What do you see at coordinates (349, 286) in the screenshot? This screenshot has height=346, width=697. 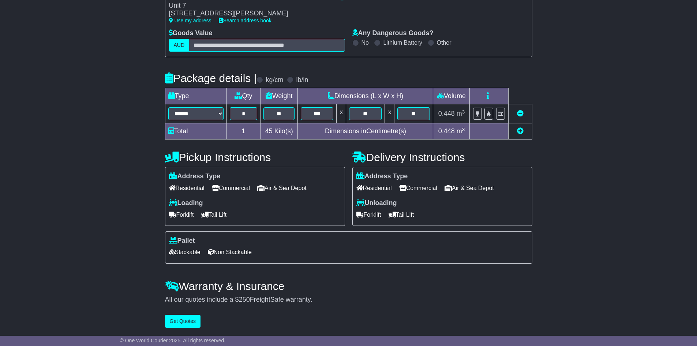 I see `h4: Warranty & Insurance` at bounding box center [349, 286].